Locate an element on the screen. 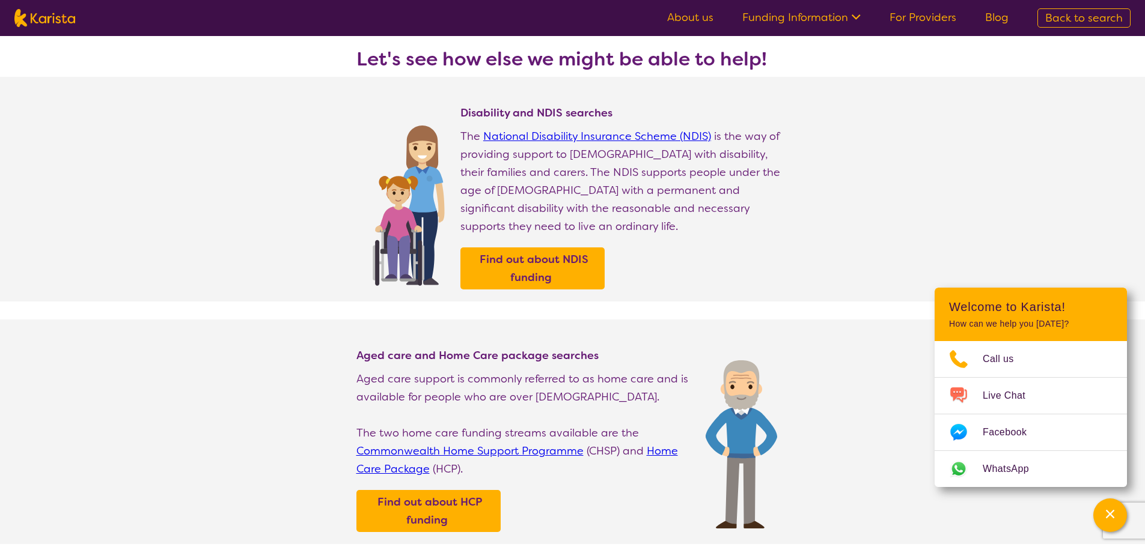  a: National Disability Insurance Scheme (NDIS) is located at coordinates (597, 136).